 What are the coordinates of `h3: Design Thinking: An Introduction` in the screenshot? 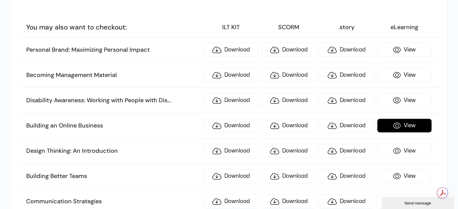 It's located at (113, 151).